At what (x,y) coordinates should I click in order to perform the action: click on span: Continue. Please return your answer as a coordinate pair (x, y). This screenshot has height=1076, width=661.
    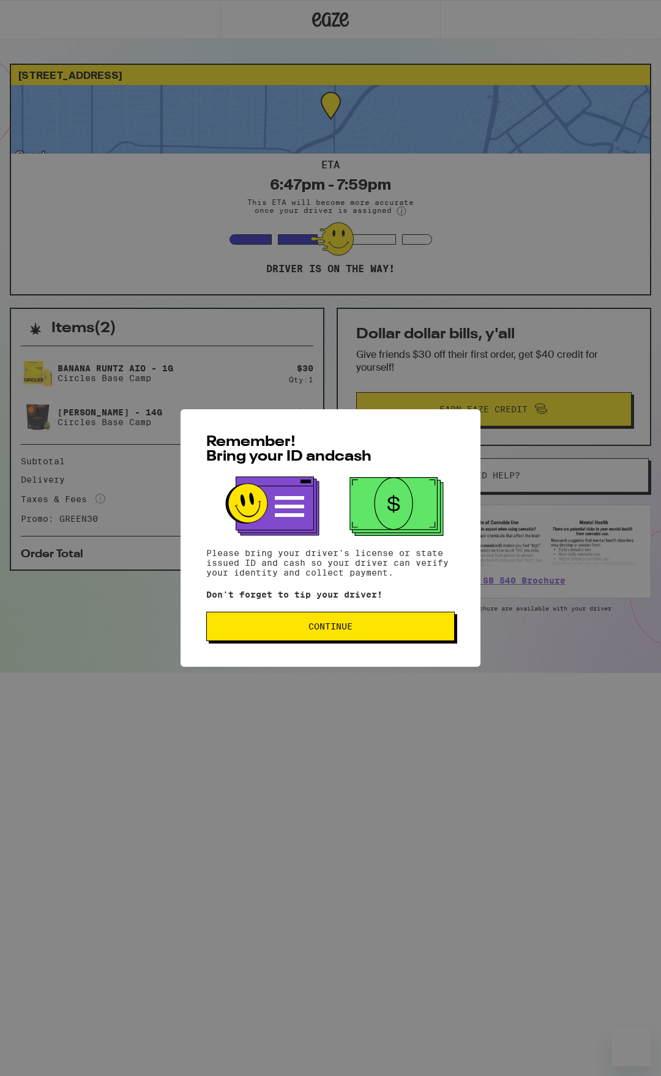
    Looking at the image, I should click on (330, 626).